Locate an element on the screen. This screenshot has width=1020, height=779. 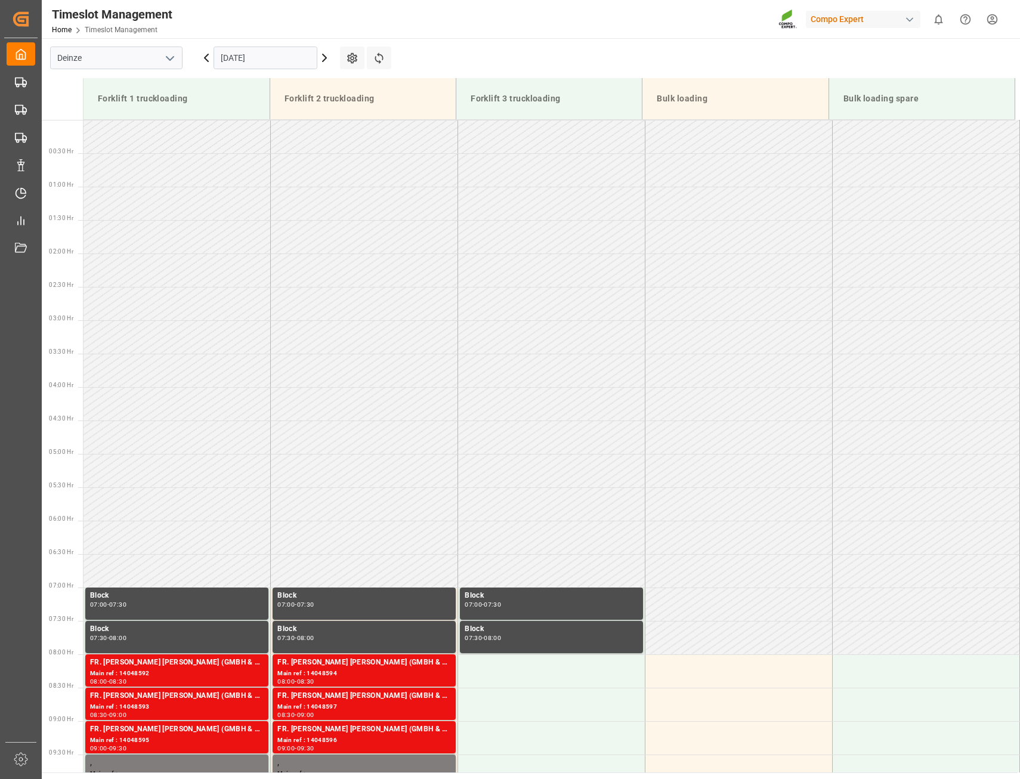
div: Compo Expert is located at coordinates (863, 19).